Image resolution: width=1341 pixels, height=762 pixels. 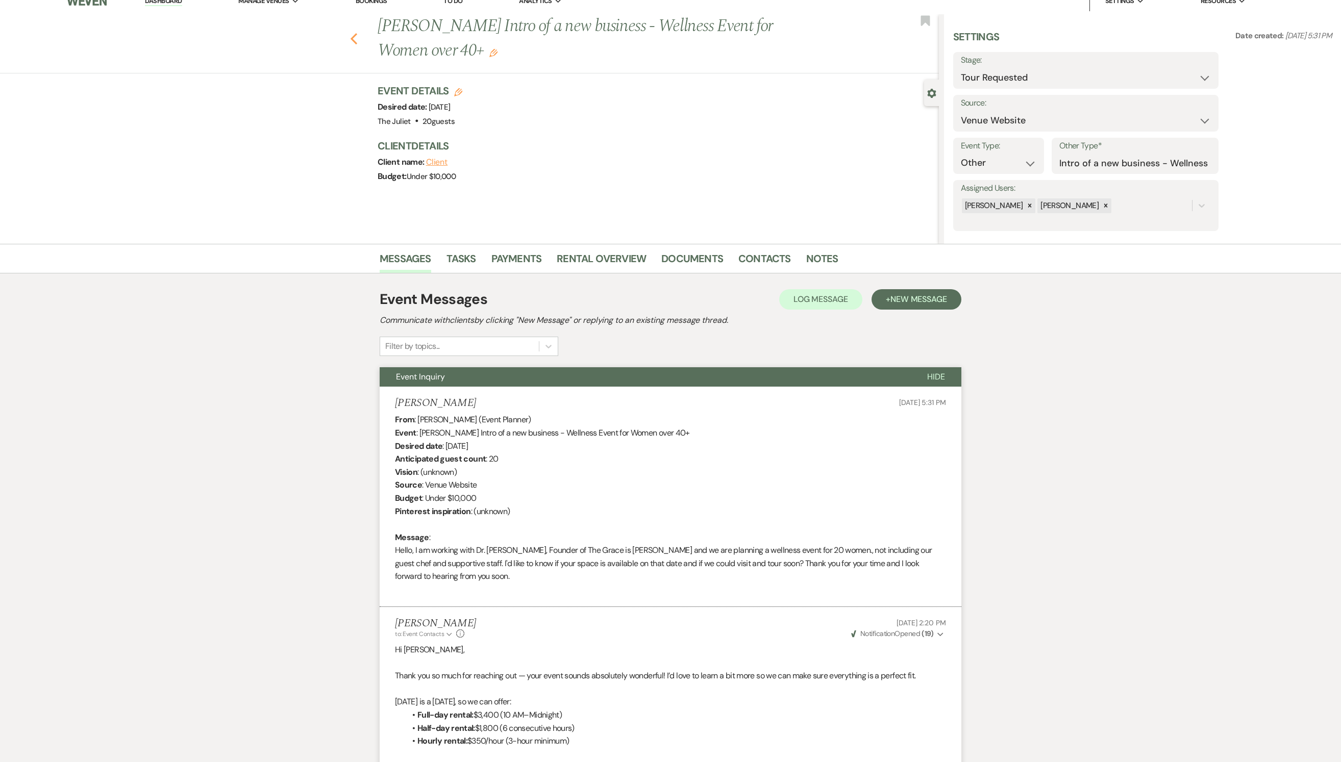 What do you see at coordinates (1135, 146) in the screenshot?
I see `label: Other Type*` at bounding box center [1135, 146].